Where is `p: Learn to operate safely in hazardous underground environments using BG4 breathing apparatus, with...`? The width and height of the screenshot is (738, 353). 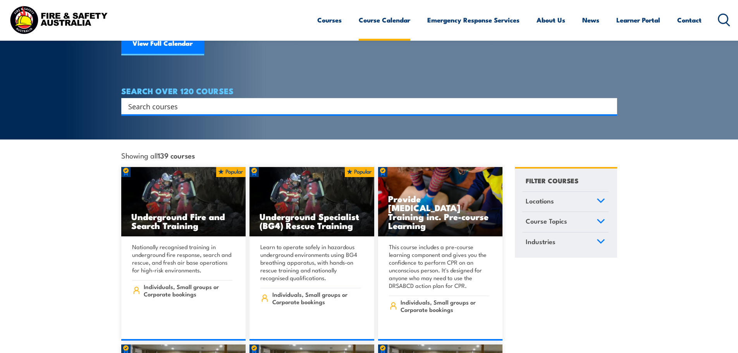 p: Learn to operate safely in hazardous underground environments using BG4 breathing apparatus, with... is located at coordinates (311, 262).